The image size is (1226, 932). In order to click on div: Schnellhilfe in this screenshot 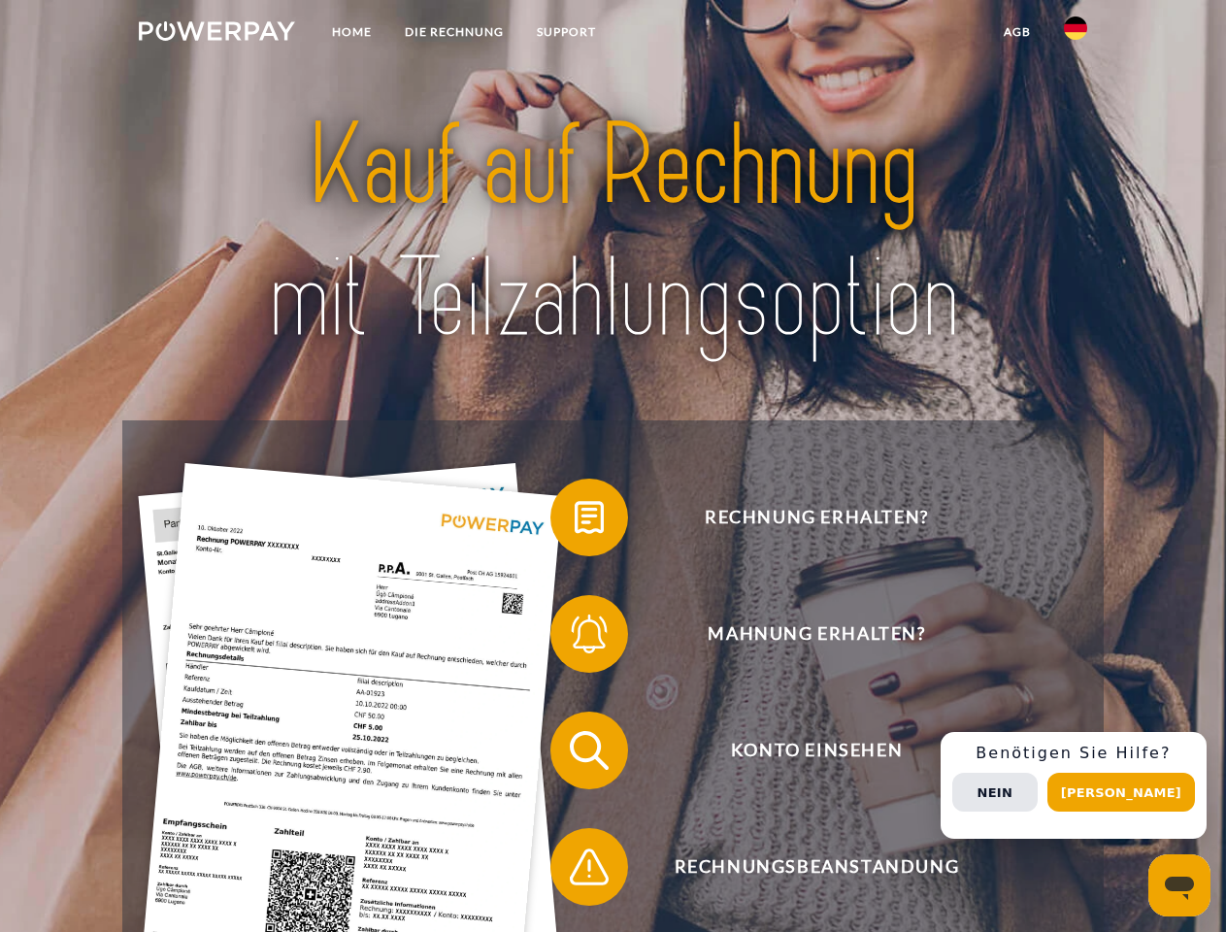, I will do `click(1073, 785)`.